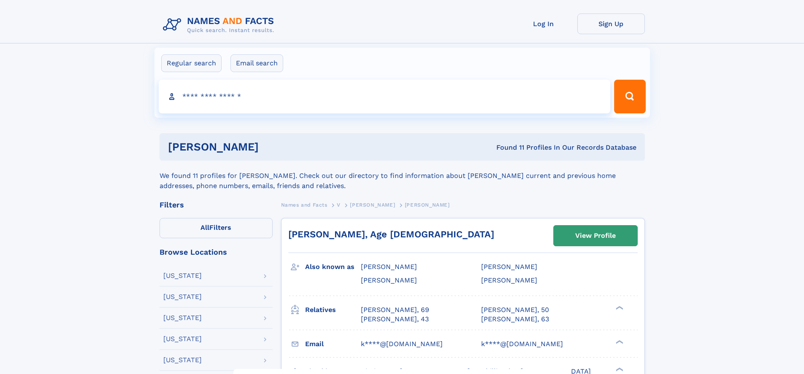 The width and height of the screenshot is (804, 374). I want to click on label: Filters, so click(216, 228).